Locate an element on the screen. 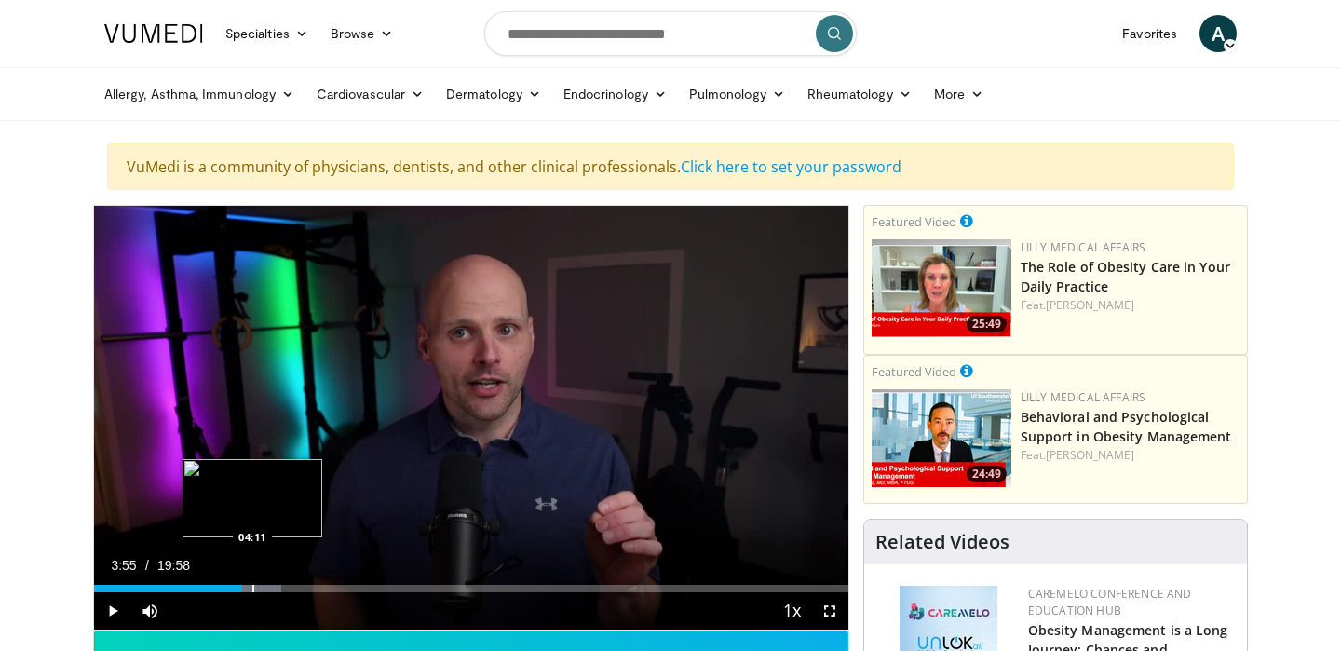 The image size is (1341, 651). button: Fullscreen is located at coordinates (830, 611).